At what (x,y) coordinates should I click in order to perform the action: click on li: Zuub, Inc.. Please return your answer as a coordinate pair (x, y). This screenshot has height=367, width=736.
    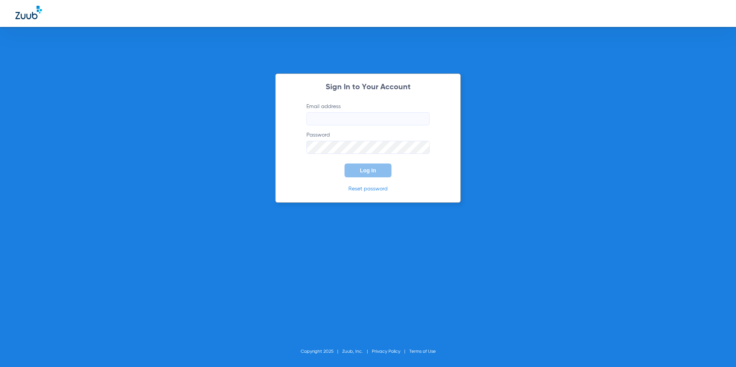
    Looking at the image, I should click on (357, 352).